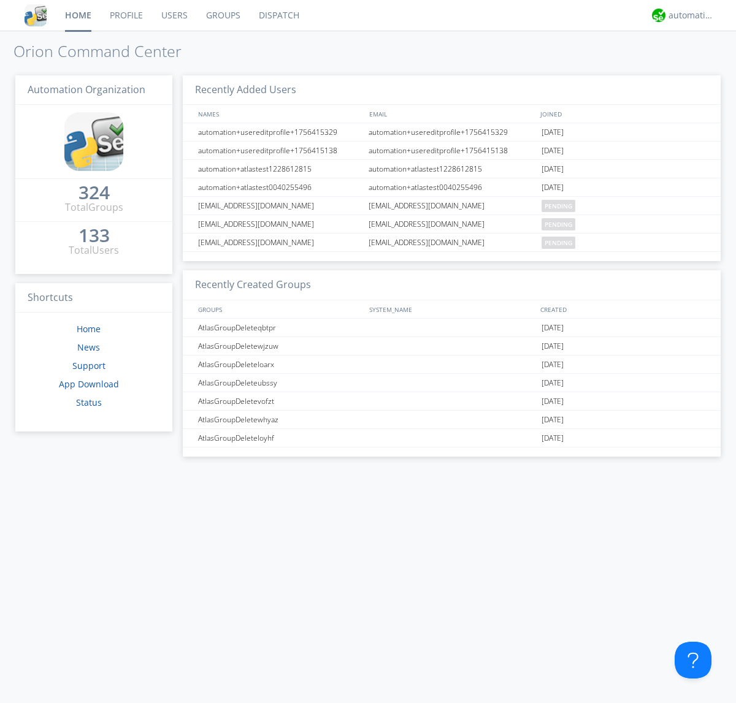 The width and height of the screenshot is (736, 703). What do you see at coordinates (691, 15) in the screenshot?
I see `div: automation+atlas` at bounding box center [691, 15].